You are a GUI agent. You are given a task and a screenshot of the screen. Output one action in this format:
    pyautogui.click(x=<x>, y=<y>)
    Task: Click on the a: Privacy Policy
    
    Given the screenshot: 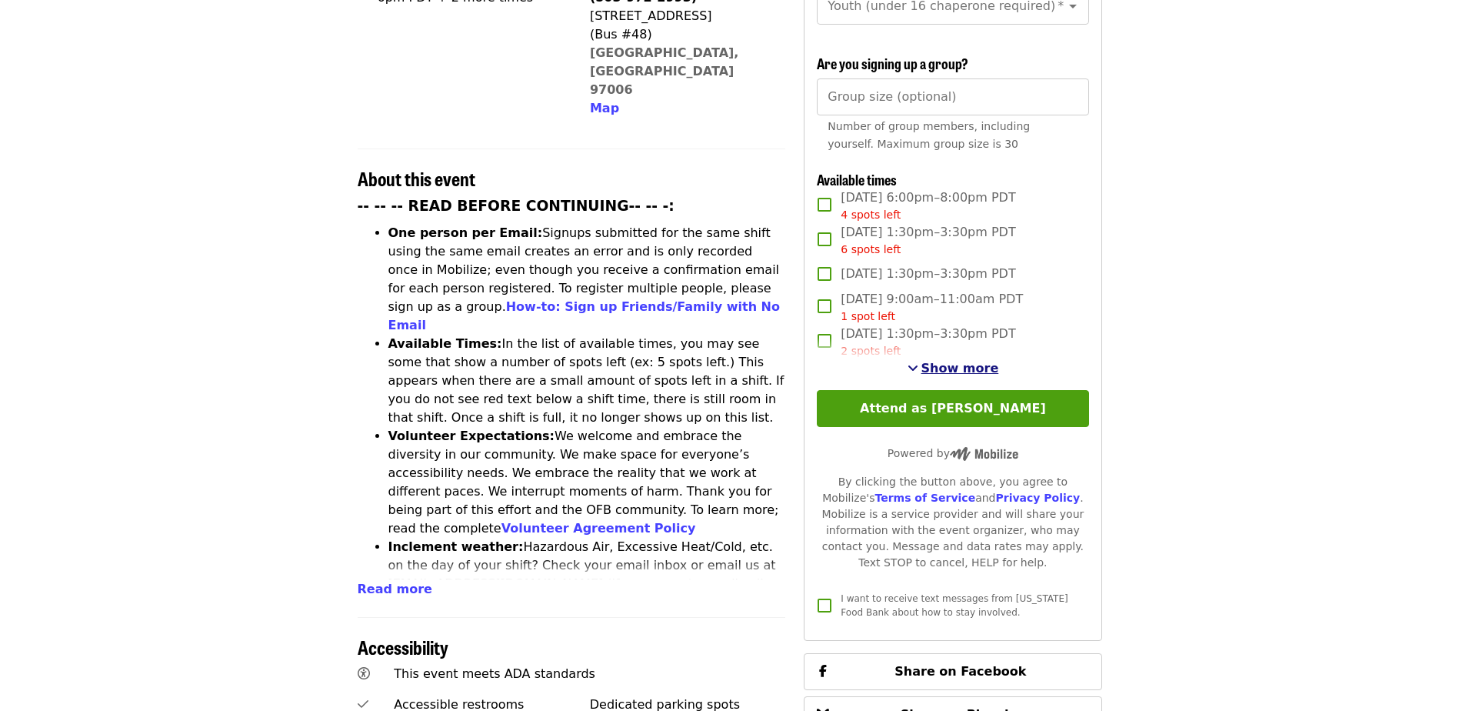 What is the action you would take?
    pyautogui.click(x=1038, y=498)
    